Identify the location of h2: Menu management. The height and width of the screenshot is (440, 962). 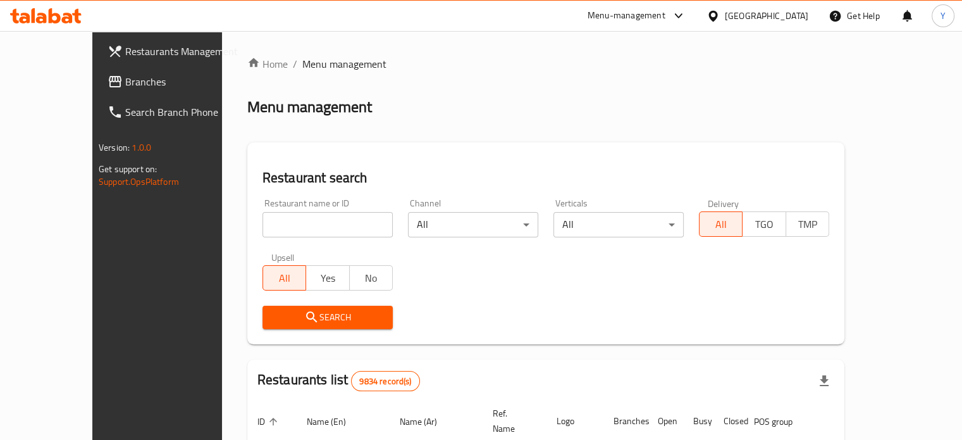
(309, 107).